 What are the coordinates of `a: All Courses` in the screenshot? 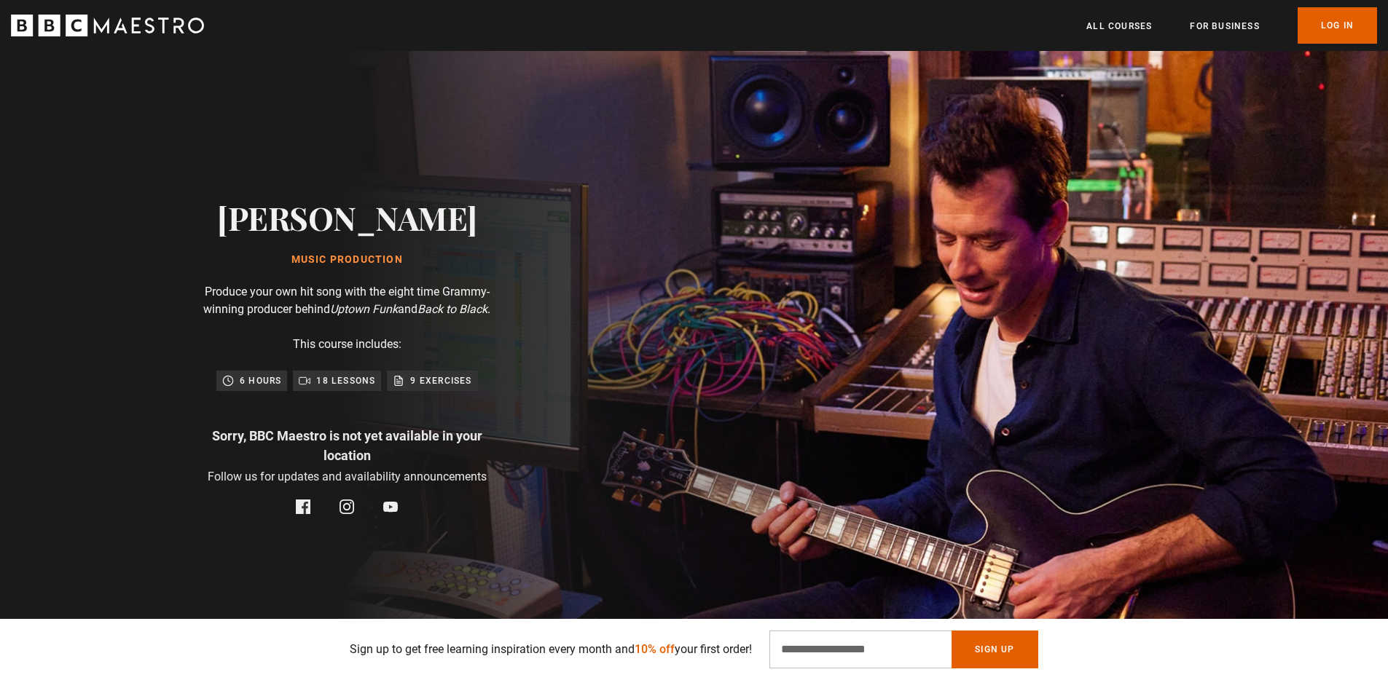 It's located at (1119, 26).